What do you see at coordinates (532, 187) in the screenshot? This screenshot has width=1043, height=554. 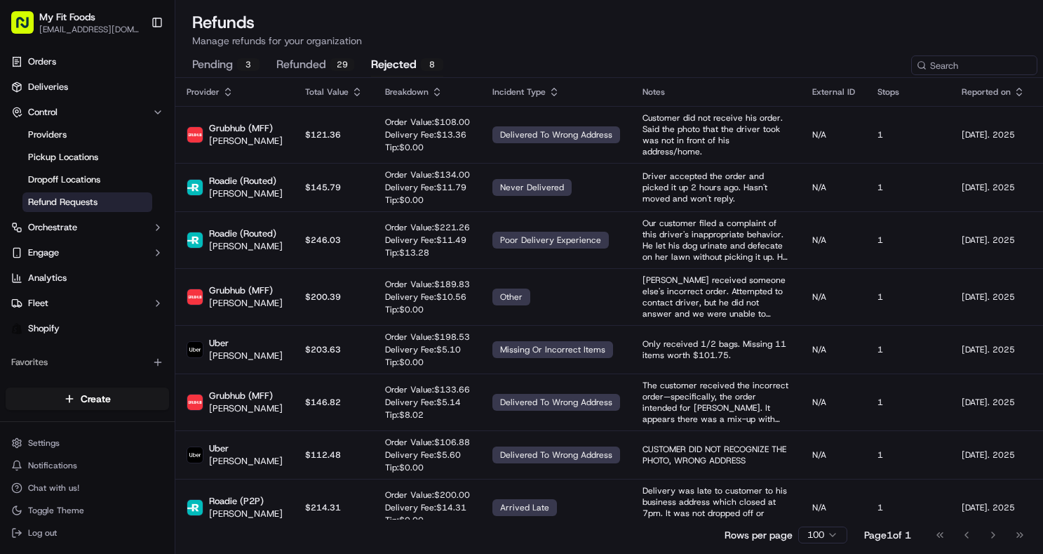 I see `div: never delivered` at bounding box center [532, 187].